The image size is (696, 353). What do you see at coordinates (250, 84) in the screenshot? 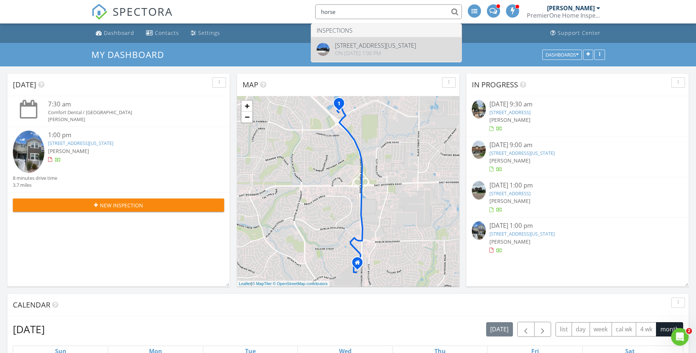
I see `span: Map` at bounding box center [250, 84].